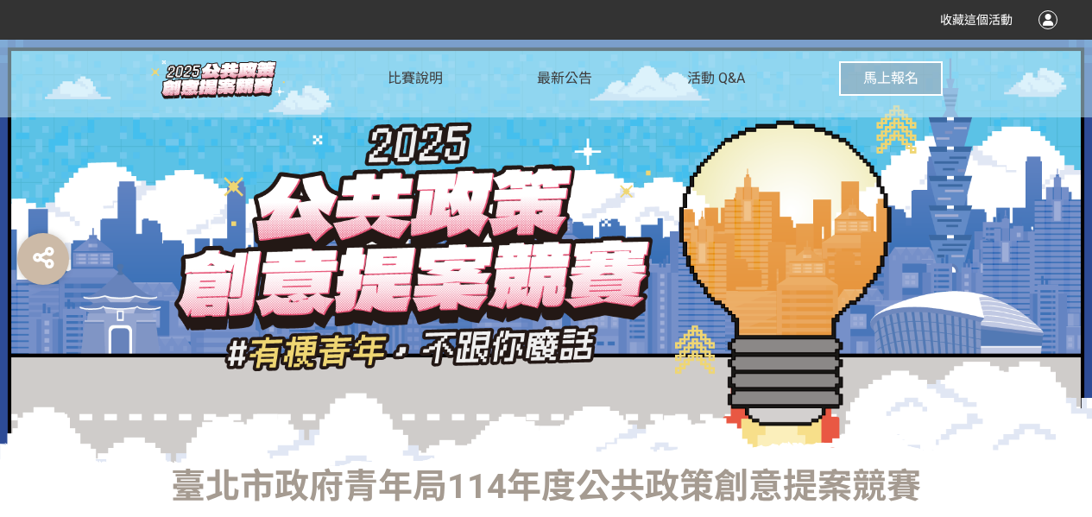 This screenshot has height=517, width=1092. I want to click on a: 比賽說明, so click(415, 79).